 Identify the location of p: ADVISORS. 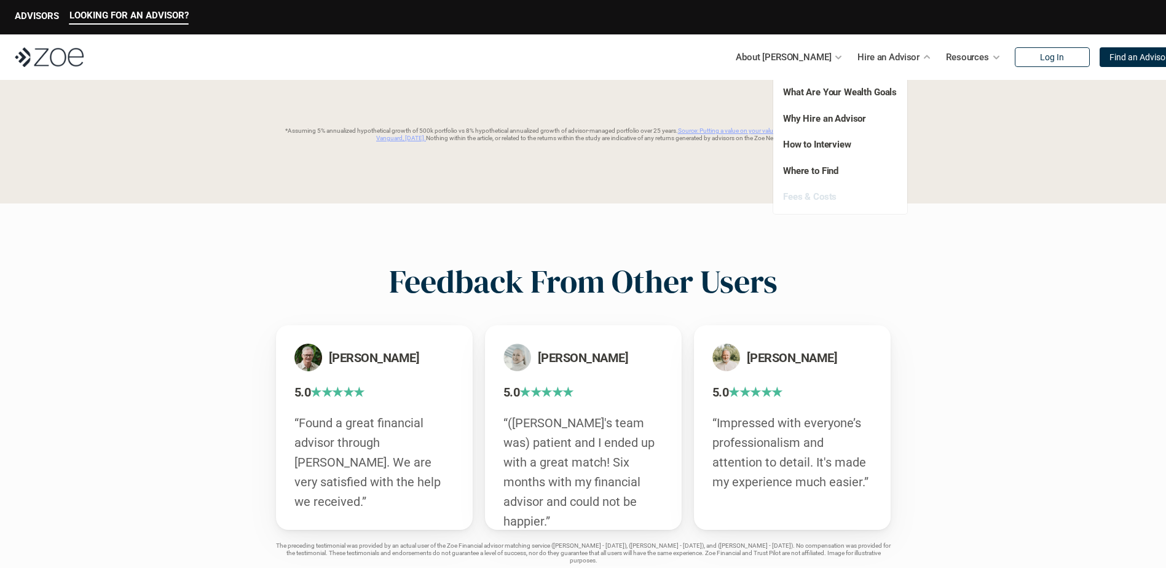
(37, 16).